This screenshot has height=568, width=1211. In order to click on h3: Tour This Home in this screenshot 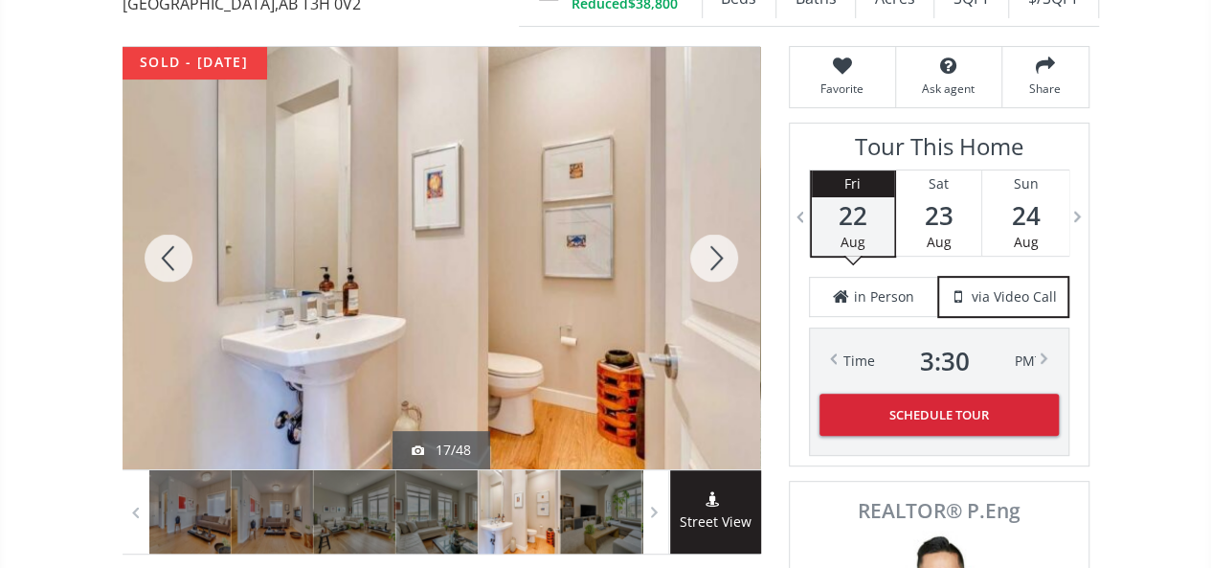, I will do `click(939, 151)`.